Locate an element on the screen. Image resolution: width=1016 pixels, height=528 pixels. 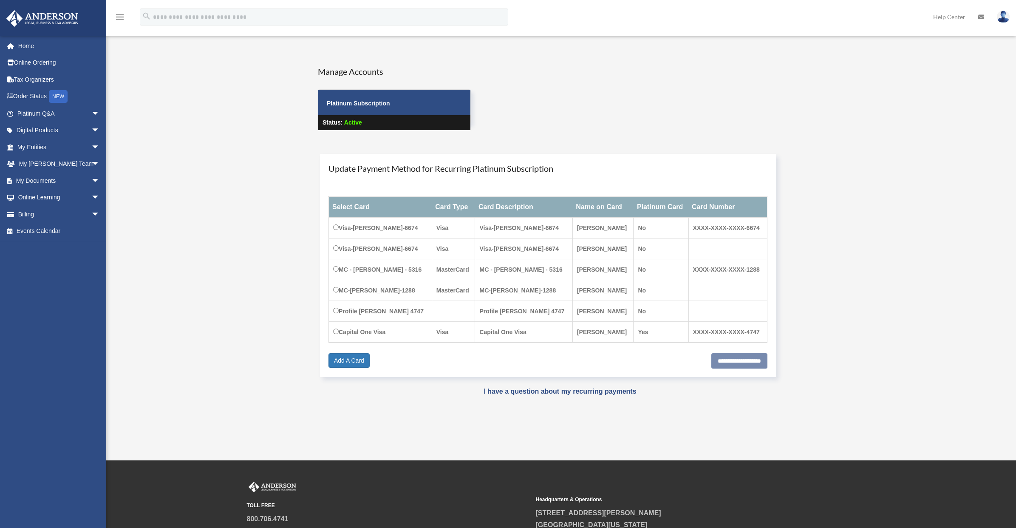
a: 800.706.4741 is located at coordinates (268, 519).